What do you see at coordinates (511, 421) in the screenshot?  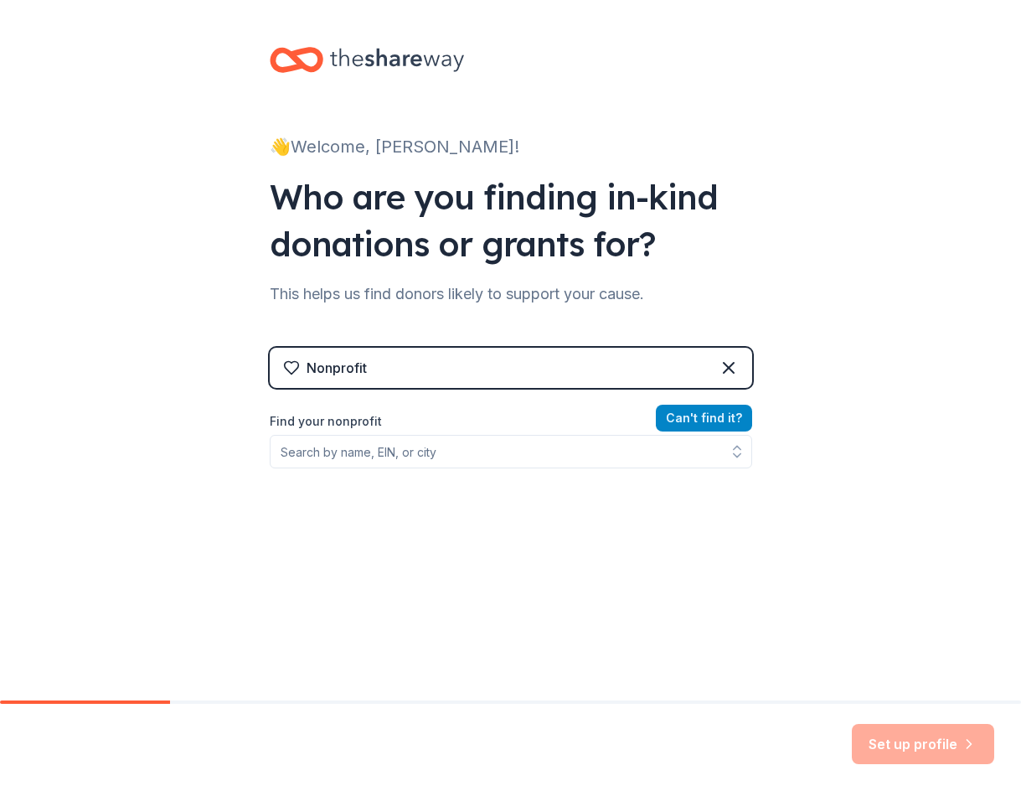 I see `label: Find your nonprofit` at bounding box center [511, 421].